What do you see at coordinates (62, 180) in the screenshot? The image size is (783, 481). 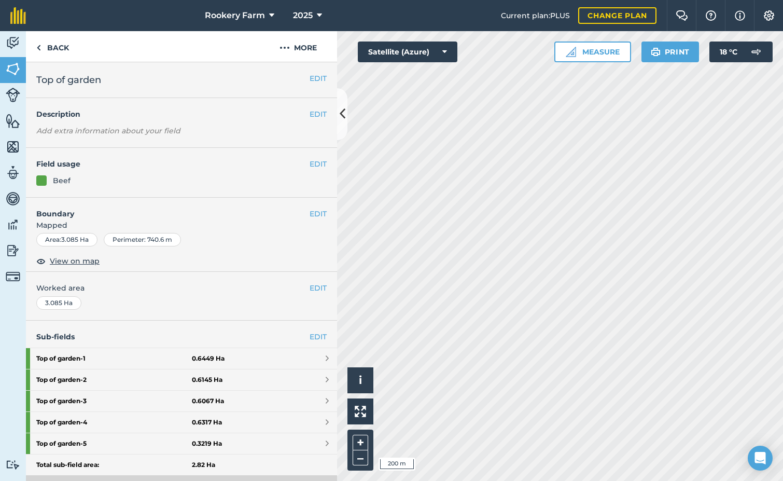 I see `div: Beef` at bounding box center [62, 180].